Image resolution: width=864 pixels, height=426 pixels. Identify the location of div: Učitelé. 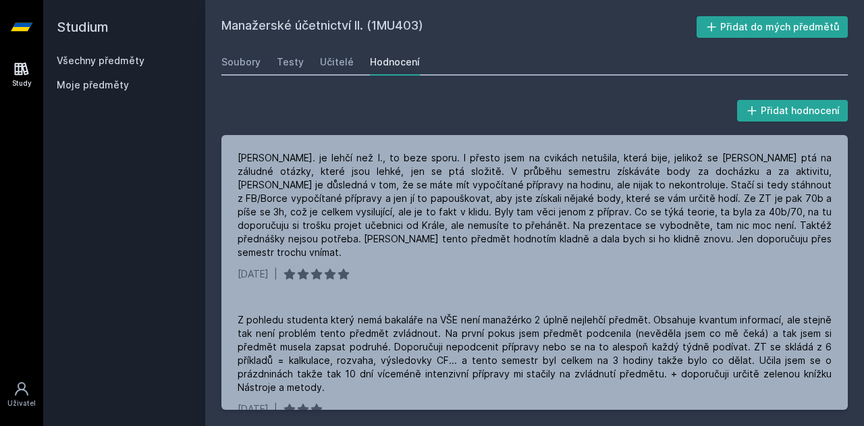
(337, 62).